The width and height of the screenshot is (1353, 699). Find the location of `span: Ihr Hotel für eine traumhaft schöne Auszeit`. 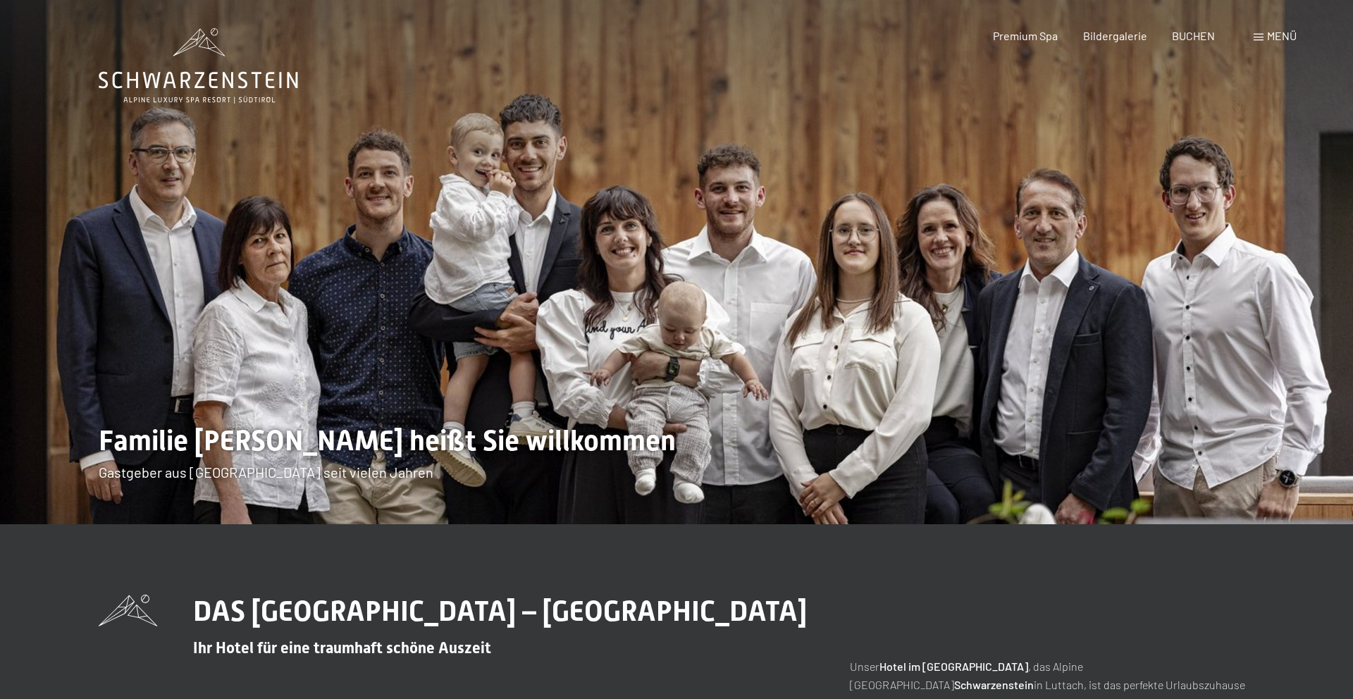

span: Ihr Hotel für eine traumhaft schöne Auszeit is located at coordinates (342, 648).